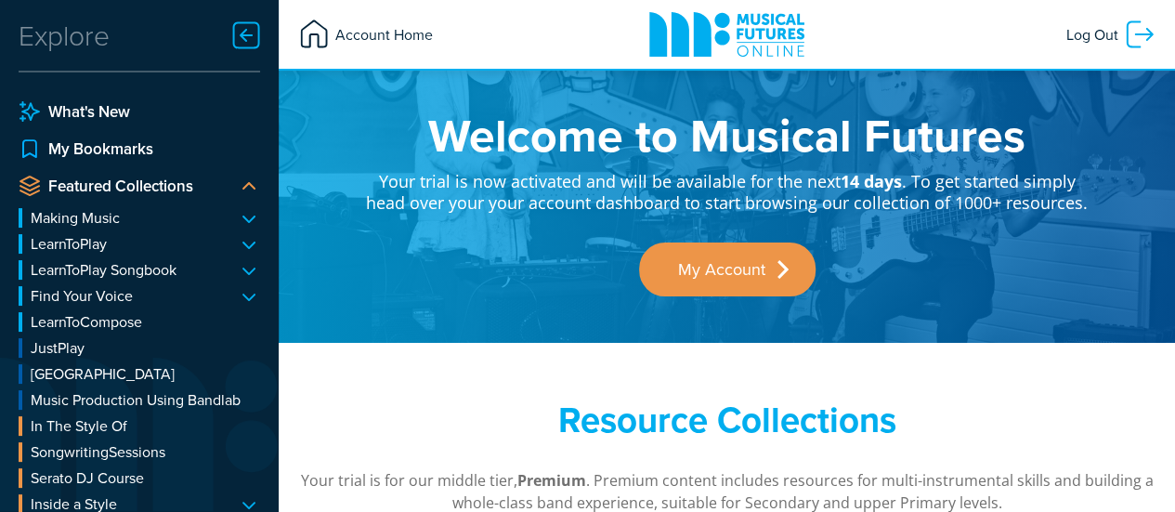  Describe the element at coordinates (727, 186) in the screenshot. I see `p: Your trial is now activated and will be available for the next . To get started simply head over ...` at that location.